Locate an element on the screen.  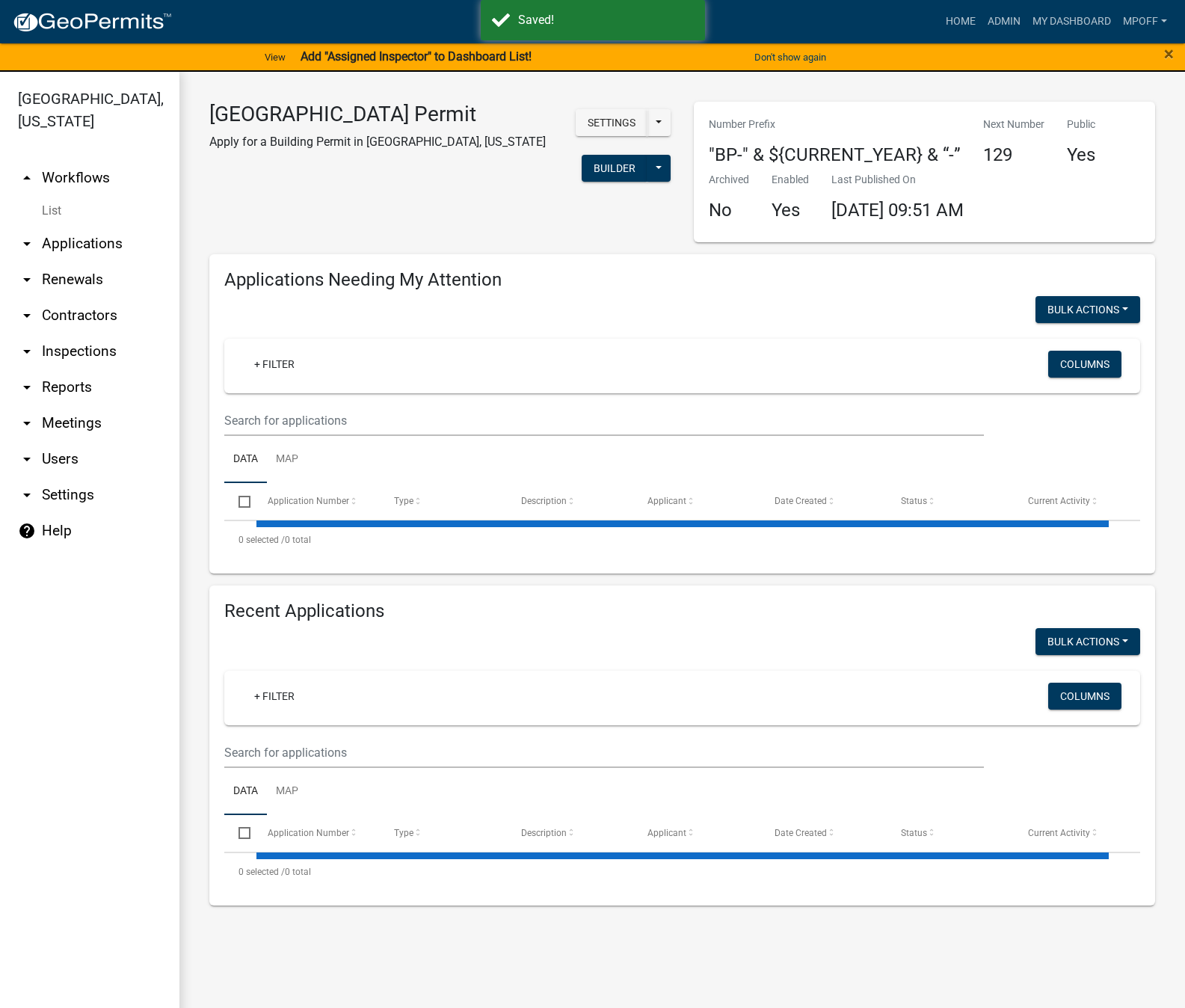
button: Settings is located at coordinates (612, 123).